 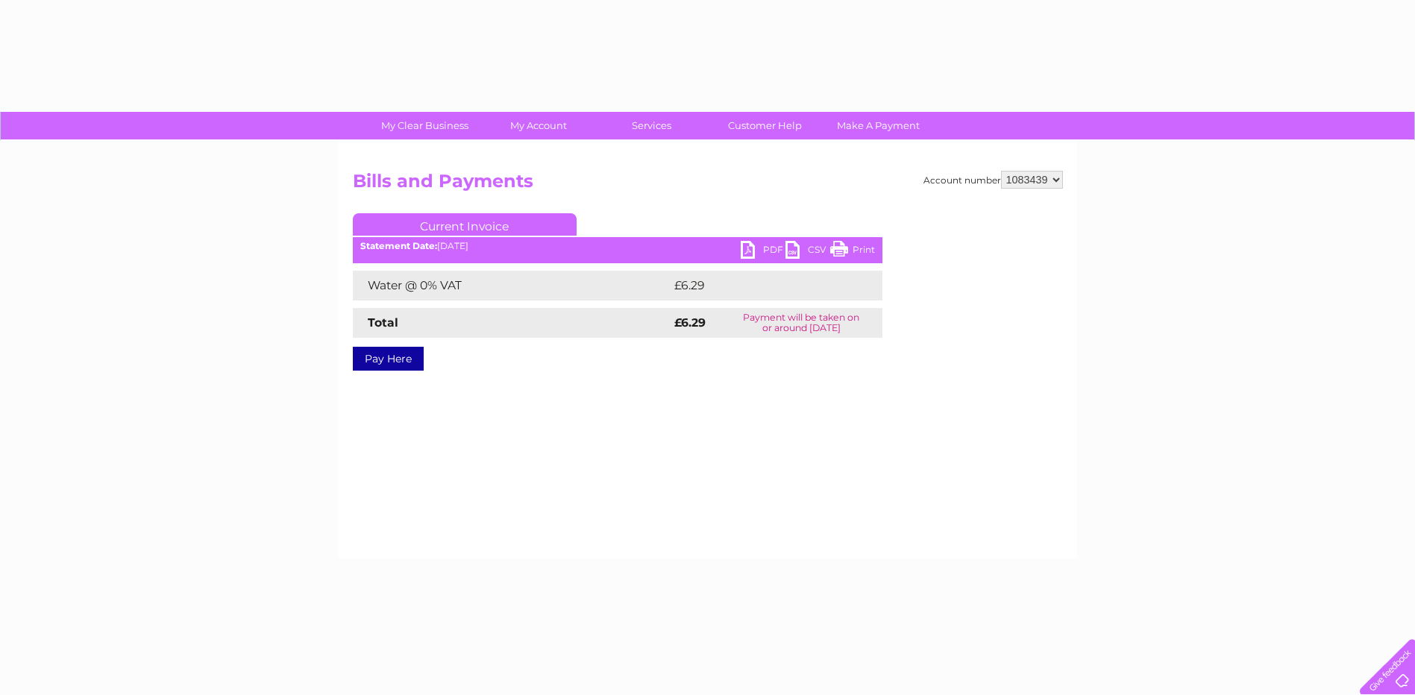 I want to click on a: Pay Here, so click(x=388, y=359).